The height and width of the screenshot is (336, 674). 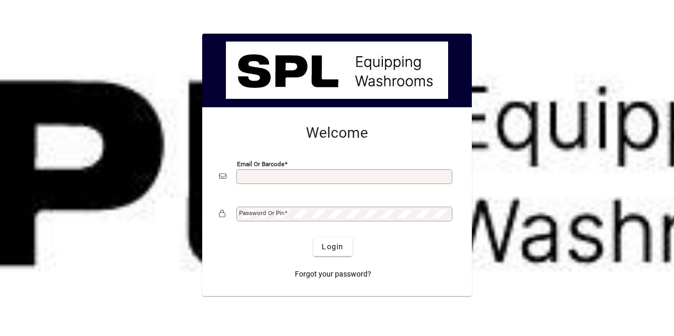 What do you see at coordinates (262, 213) in the screenshot?
I see `mat-label: Password or Pin` at bounding box center [262, 213].